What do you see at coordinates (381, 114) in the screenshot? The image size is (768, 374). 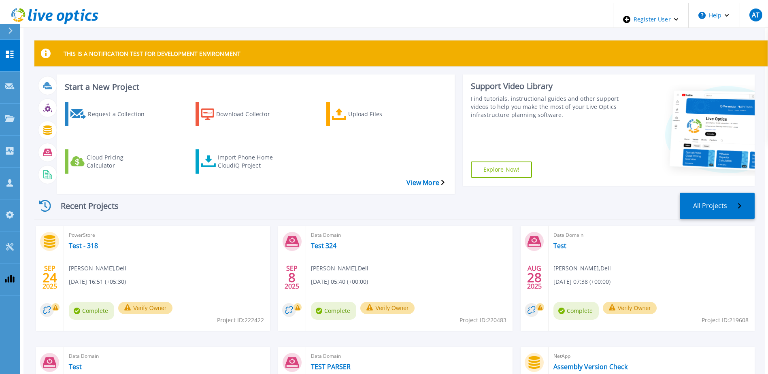 I see `div: Upload Files` at bounding box center [381, 114].